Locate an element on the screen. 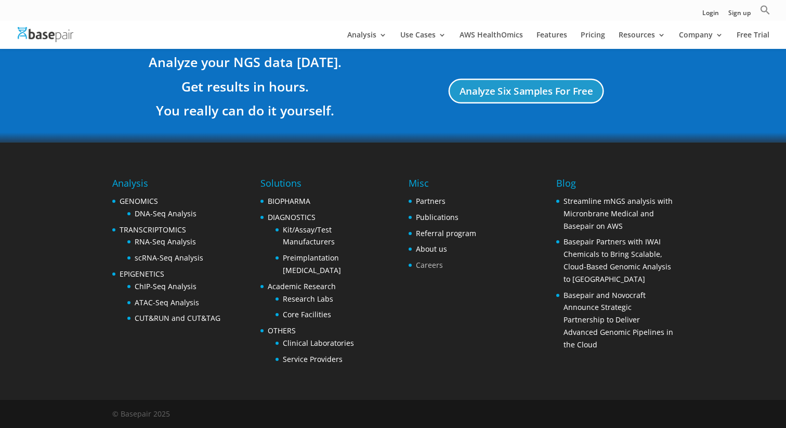 This screenshot has width=786, height=428. a: Pricing is located at coordinates (593, 40).